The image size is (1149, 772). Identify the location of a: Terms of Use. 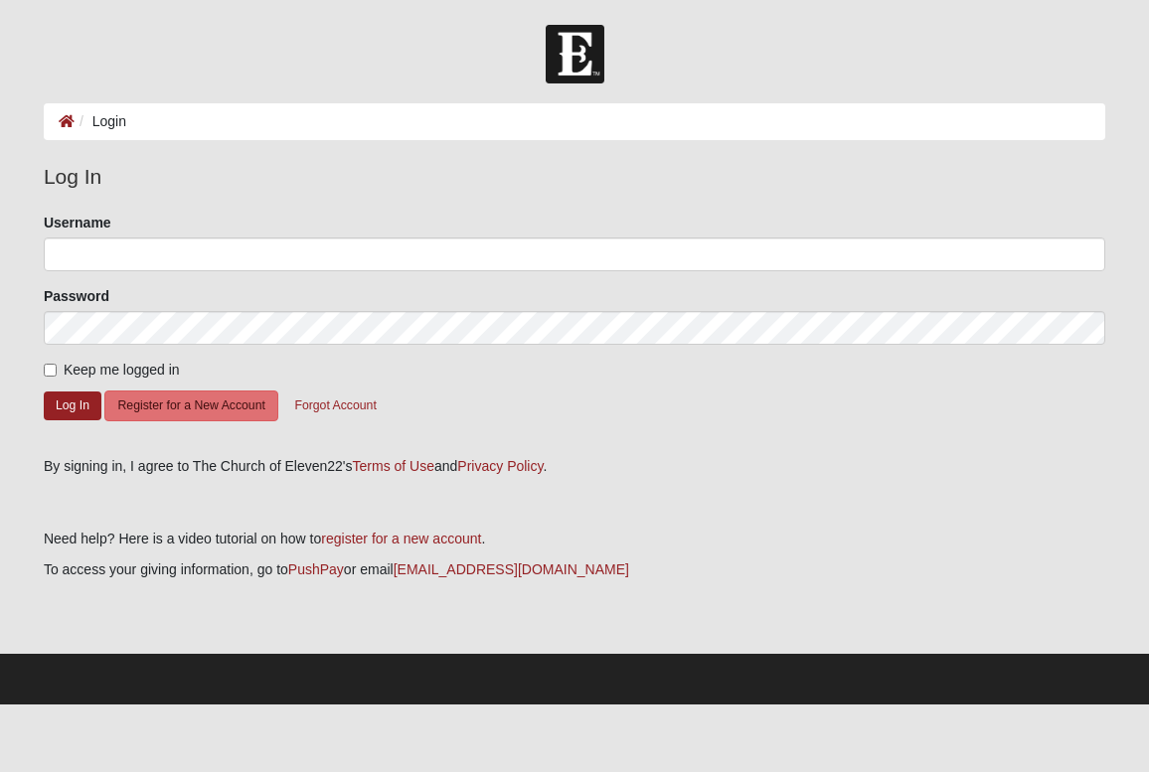
(394, 466).